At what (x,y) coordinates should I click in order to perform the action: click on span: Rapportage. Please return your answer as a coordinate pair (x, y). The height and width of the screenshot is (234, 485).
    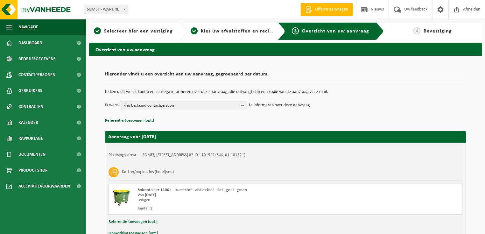
    Looking at the image, I should click on (31, 138).